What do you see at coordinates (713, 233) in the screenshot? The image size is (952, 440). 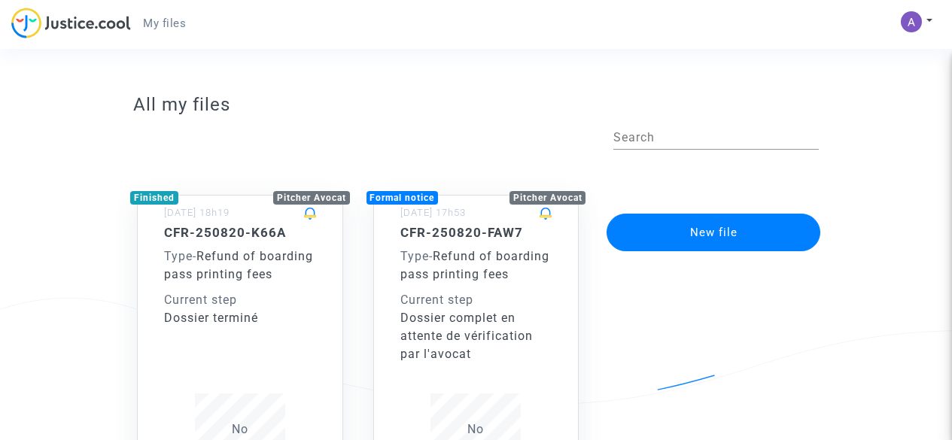 I see `button: New file` at bounding box center [713, 233].